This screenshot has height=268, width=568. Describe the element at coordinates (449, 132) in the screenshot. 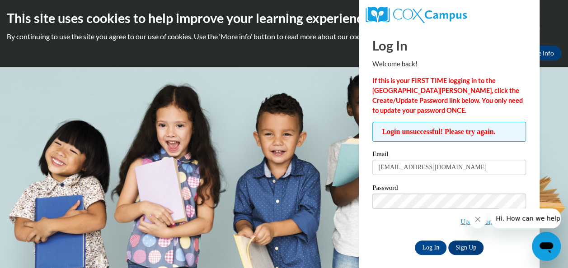

I see `span: Login unsuccessful! Please try again.` at that location.